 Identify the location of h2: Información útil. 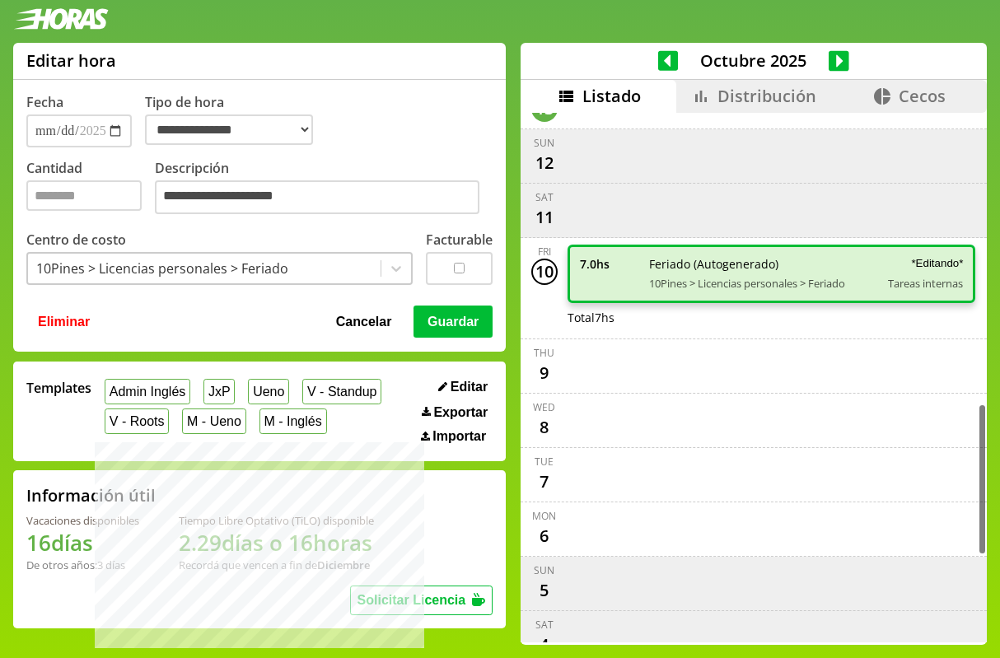
(91, 495).